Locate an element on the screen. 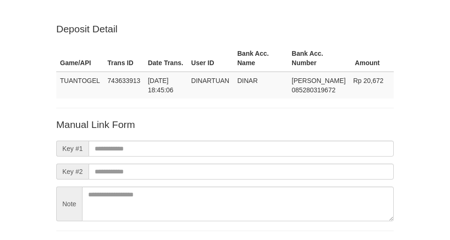 This screenshot has width=450, height=240. p: Manual Link Form is located at coordinates (225, 124).